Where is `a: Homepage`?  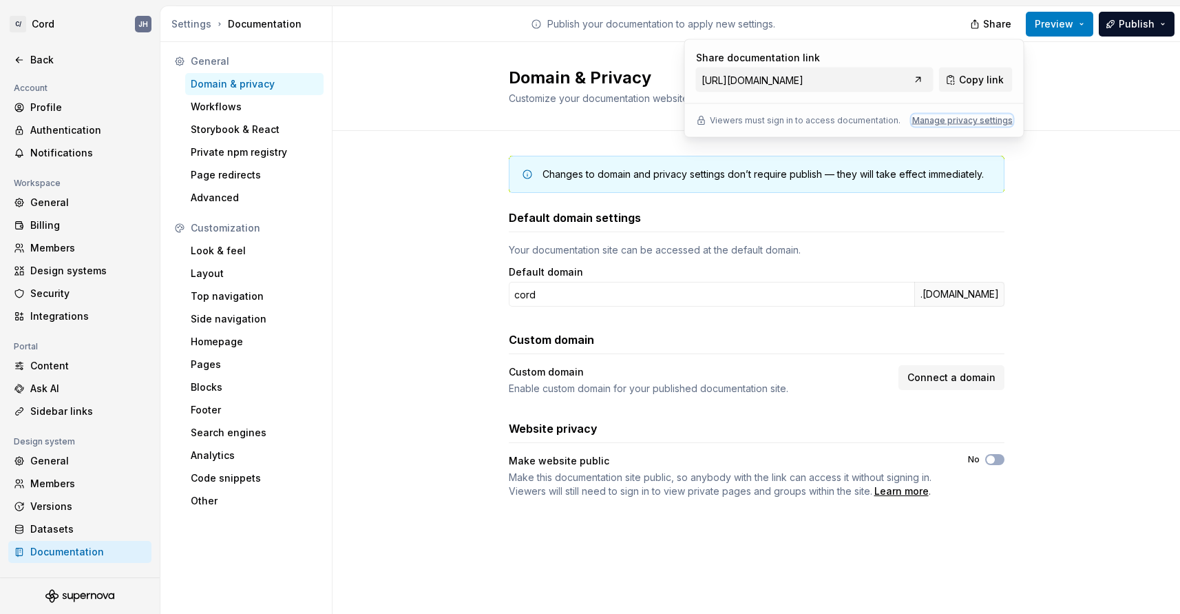
a: Homepage is located at coordinates (254, 342).